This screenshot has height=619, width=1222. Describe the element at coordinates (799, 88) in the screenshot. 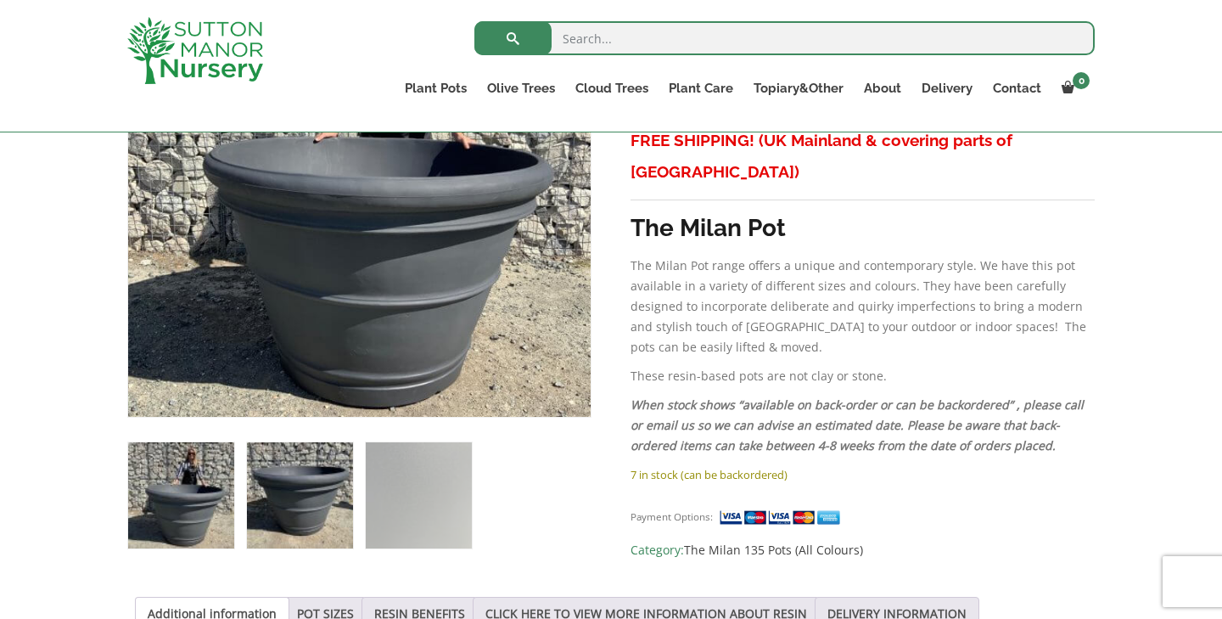

I see `a: Topiary&Other` at that location.